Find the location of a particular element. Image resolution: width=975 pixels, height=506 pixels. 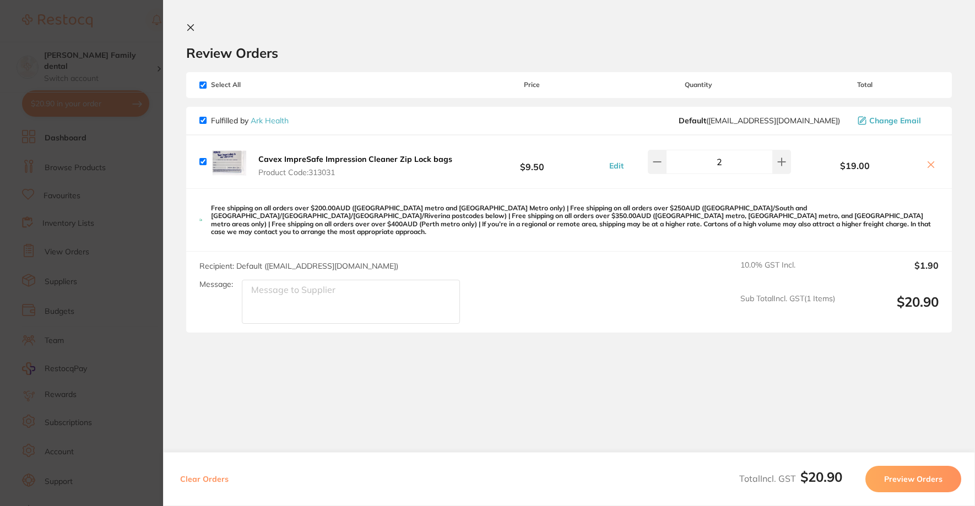

span: Sub Total Incl. GST ( 1 Items) is located at coordinates (788, 309).